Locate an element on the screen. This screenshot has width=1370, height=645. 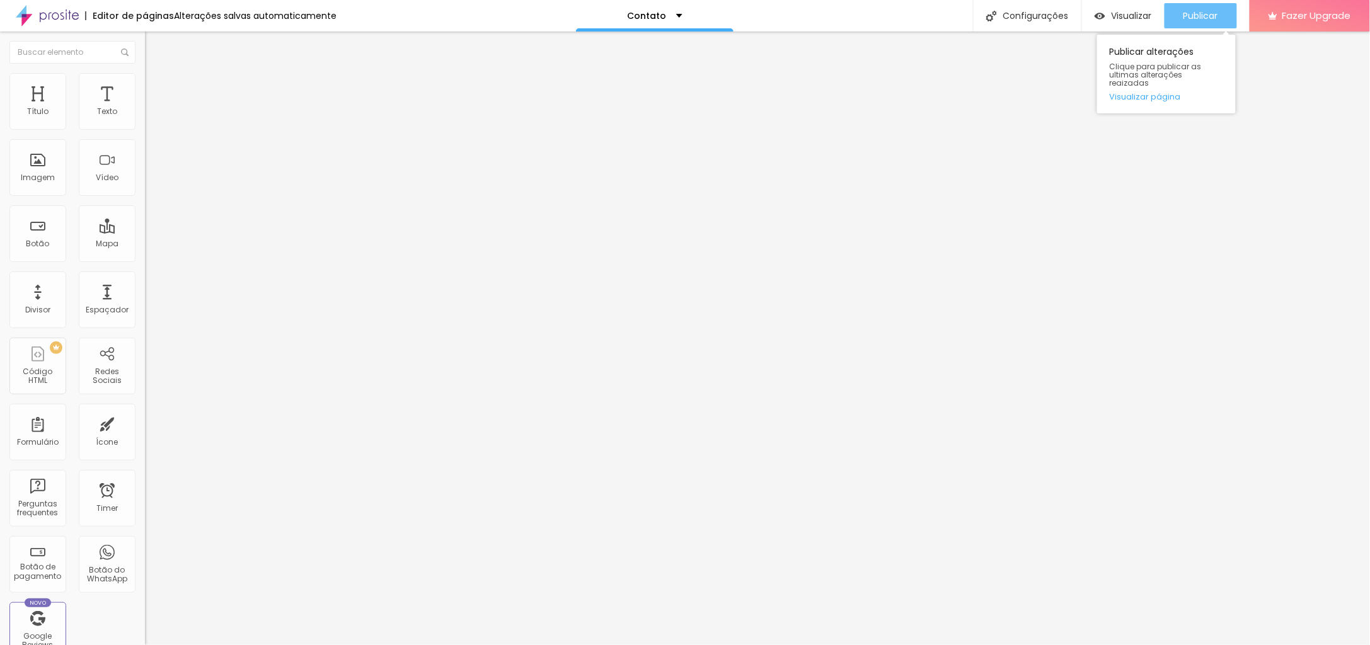
button: Visualizar is located at coordinates (1123, 16).